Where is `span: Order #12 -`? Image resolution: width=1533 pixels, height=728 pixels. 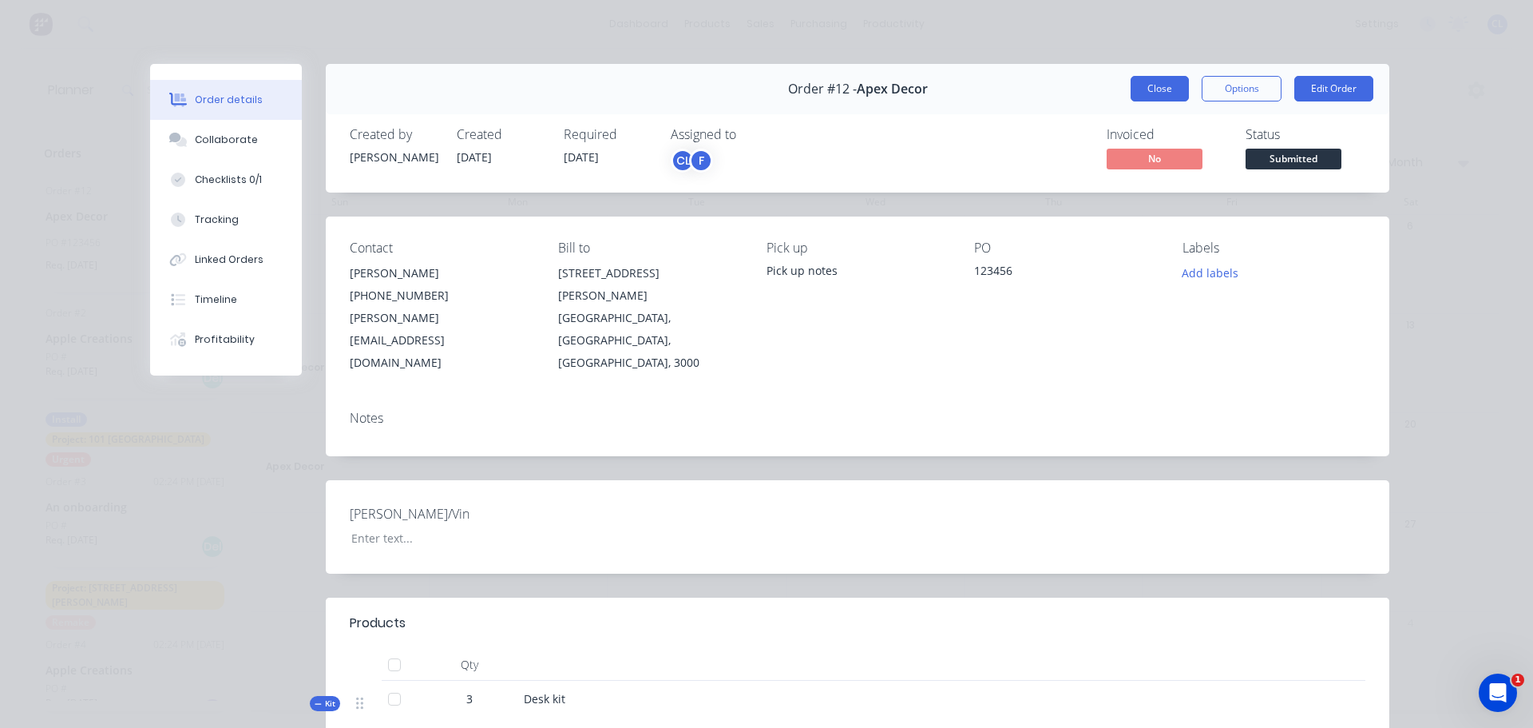 span: Order #12 - is located at coordinates (823, 89).